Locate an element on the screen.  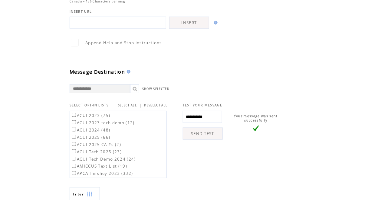
input: ACUI 2023 (75) is located at coordinates (74, 115).